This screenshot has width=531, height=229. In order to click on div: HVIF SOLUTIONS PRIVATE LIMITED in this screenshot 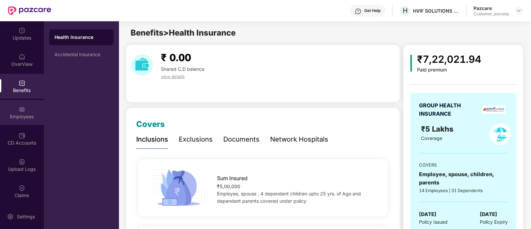, I will do `click(436, 11)`.